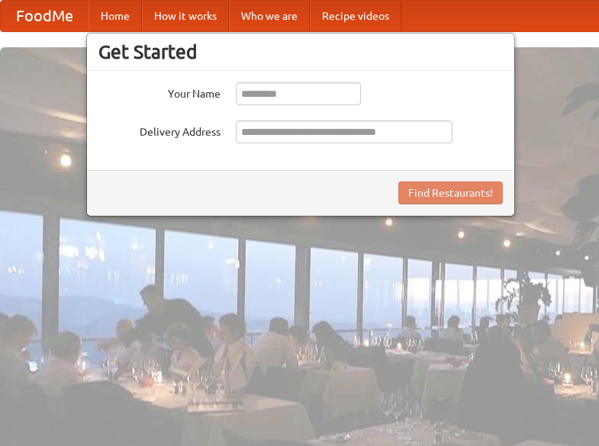 This screenshot has width=599, height=446. Describe the element at coordinates (450, 193) in the screenshot. I see `button: Find Restaurants!` at that location.